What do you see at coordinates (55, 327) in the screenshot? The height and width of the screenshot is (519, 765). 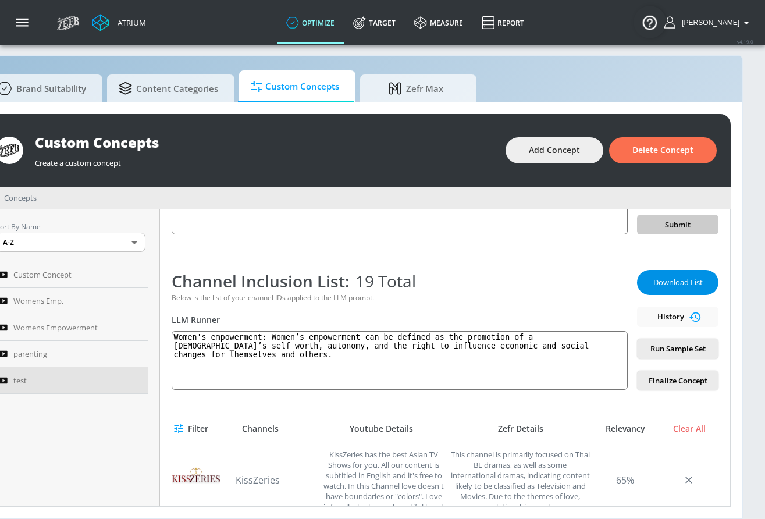 I see `span: Womens Empowerment` at bounding box center [55, 327].